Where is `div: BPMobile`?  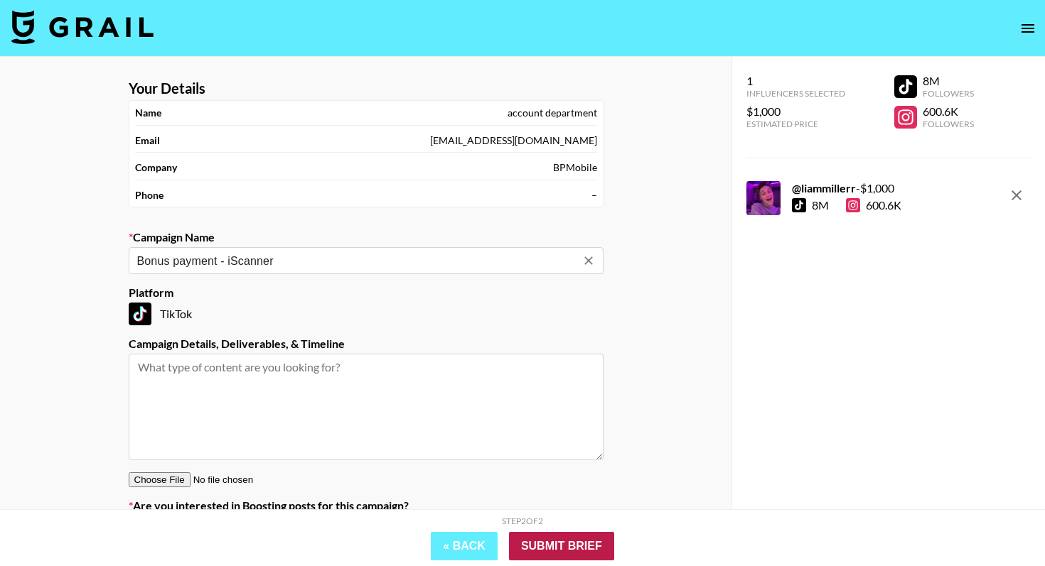
div: BPMobile is located at coordinates (575, 168).